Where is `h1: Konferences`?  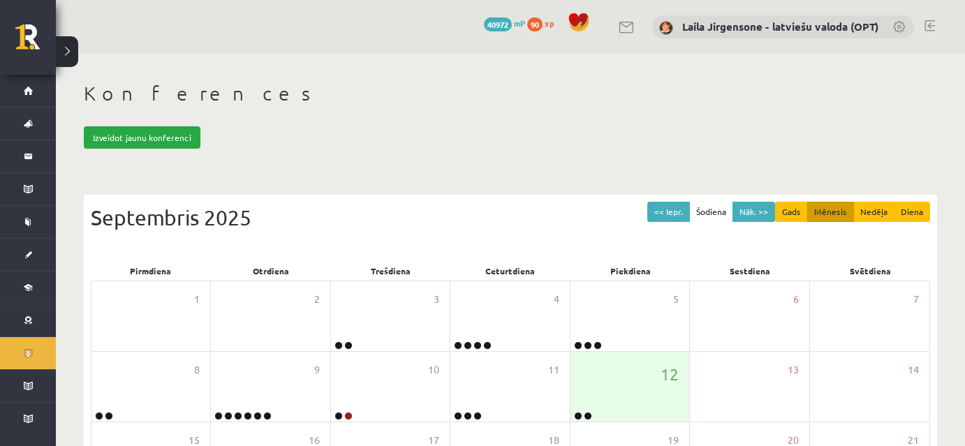
h1: Konferences is located at coordinates (510, 94).